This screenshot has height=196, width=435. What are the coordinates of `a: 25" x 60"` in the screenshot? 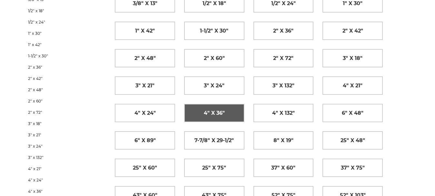 It's located at (145, 168).